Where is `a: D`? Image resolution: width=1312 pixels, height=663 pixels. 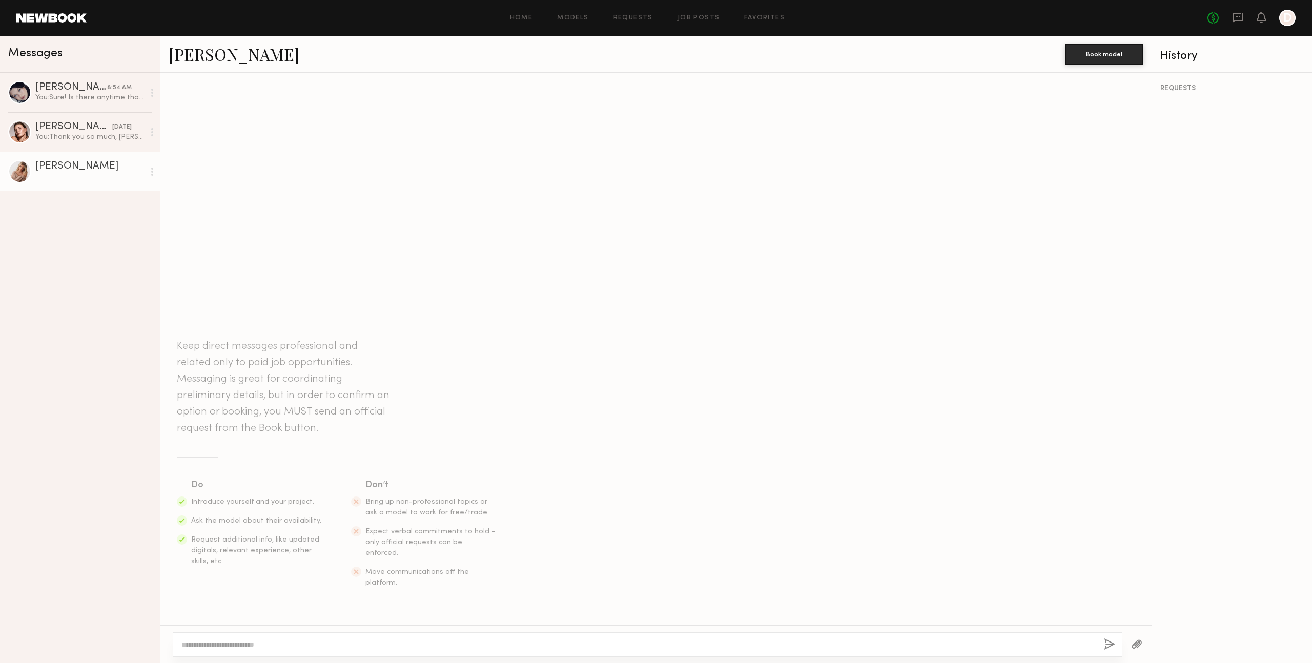 a: D is located at coordinates (1287, 18).